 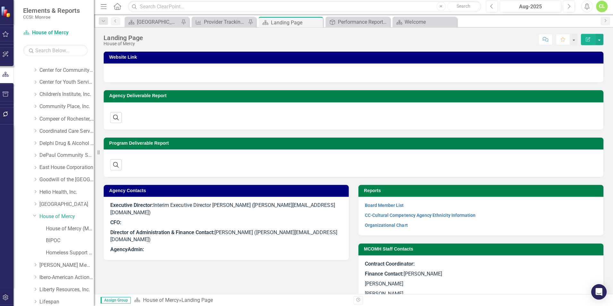 What do you see at coordinates (464, 8) in the screenshot?
I see `button: Search` at bounding box center [464, 8].